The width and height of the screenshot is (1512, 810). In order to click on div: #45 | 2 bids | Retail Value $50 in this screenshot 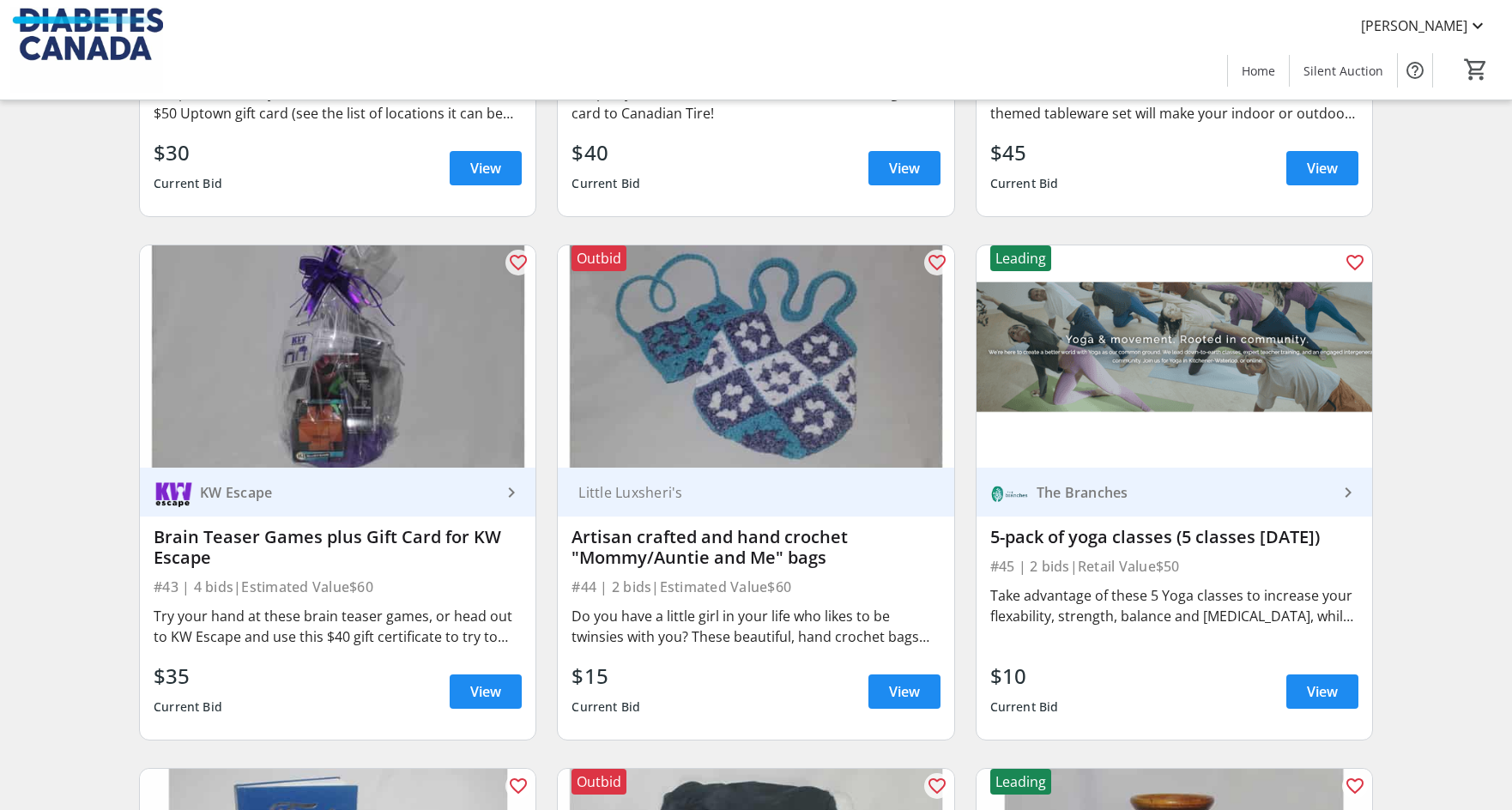, I will do `click(1173, 566)`.